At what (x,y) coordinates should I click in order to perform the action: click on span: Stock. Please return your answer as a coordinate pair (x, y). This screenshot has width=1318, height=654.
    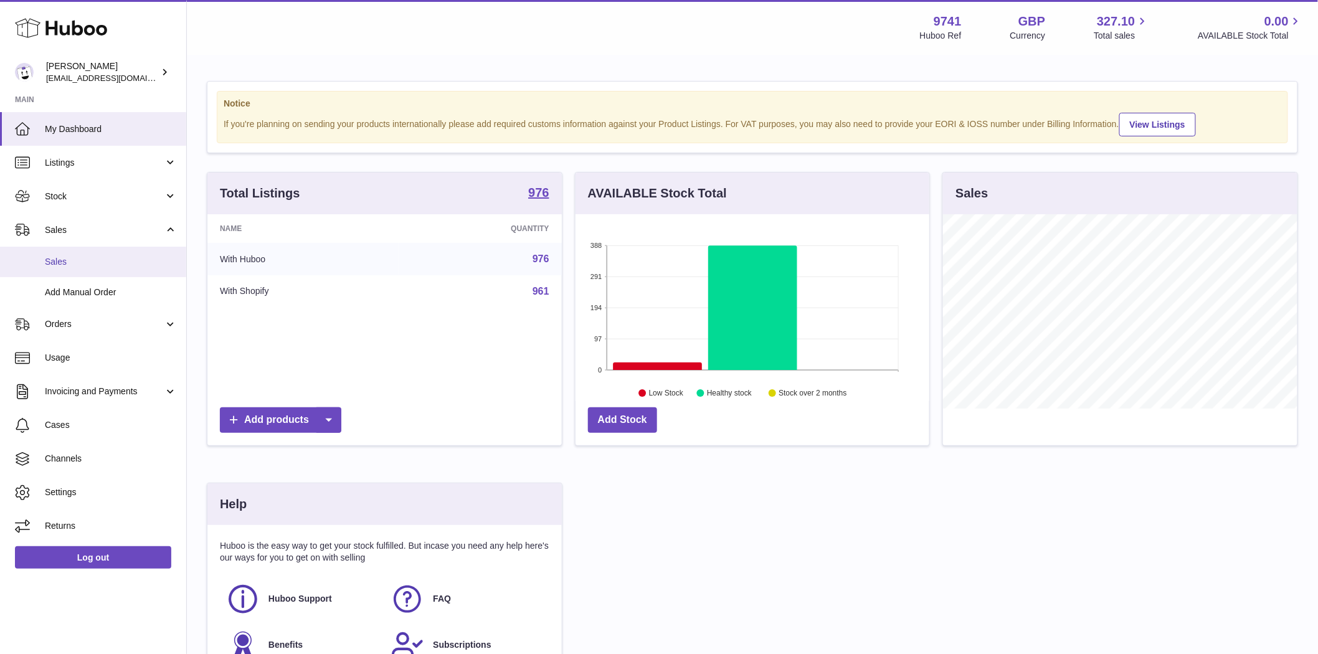
    Looking at the image, I should click on (104, 196).